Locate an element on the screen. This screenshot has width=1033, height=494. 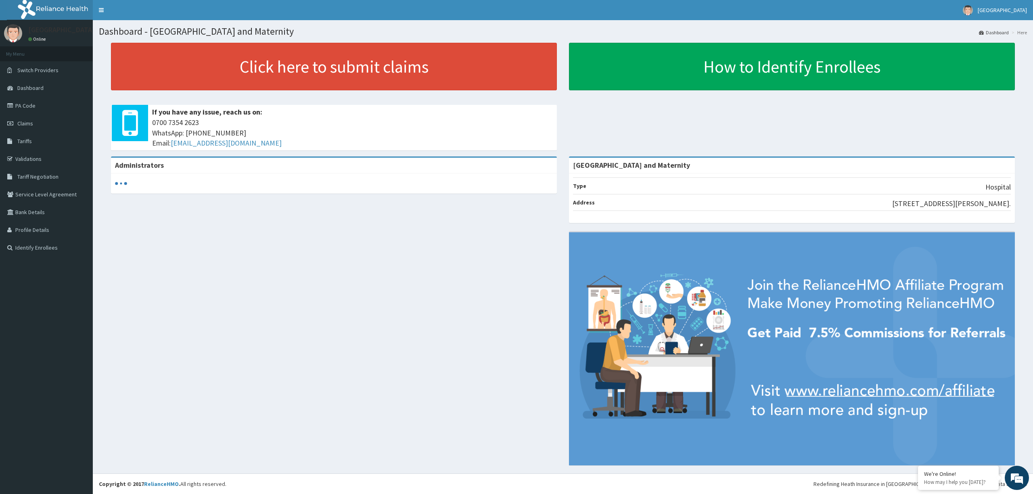
a: Click here to submit claims is located at coordinates (334, 67).